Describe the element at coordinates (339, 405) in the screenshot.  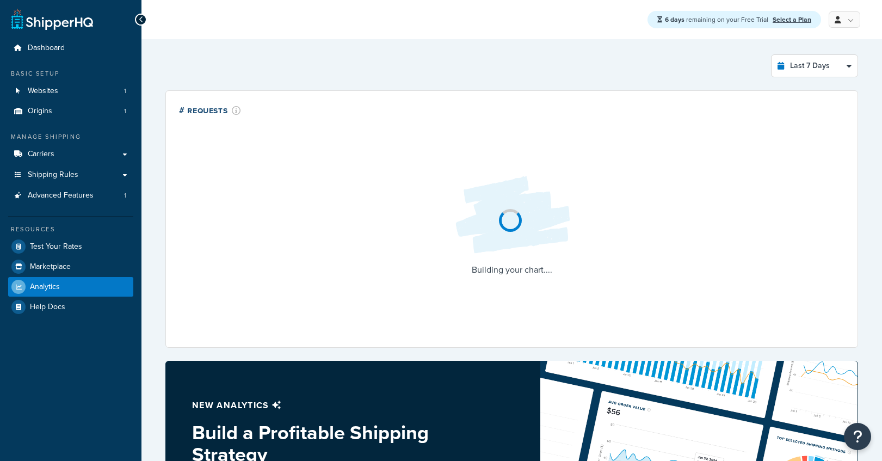
I see `p: New analytics` at that location.